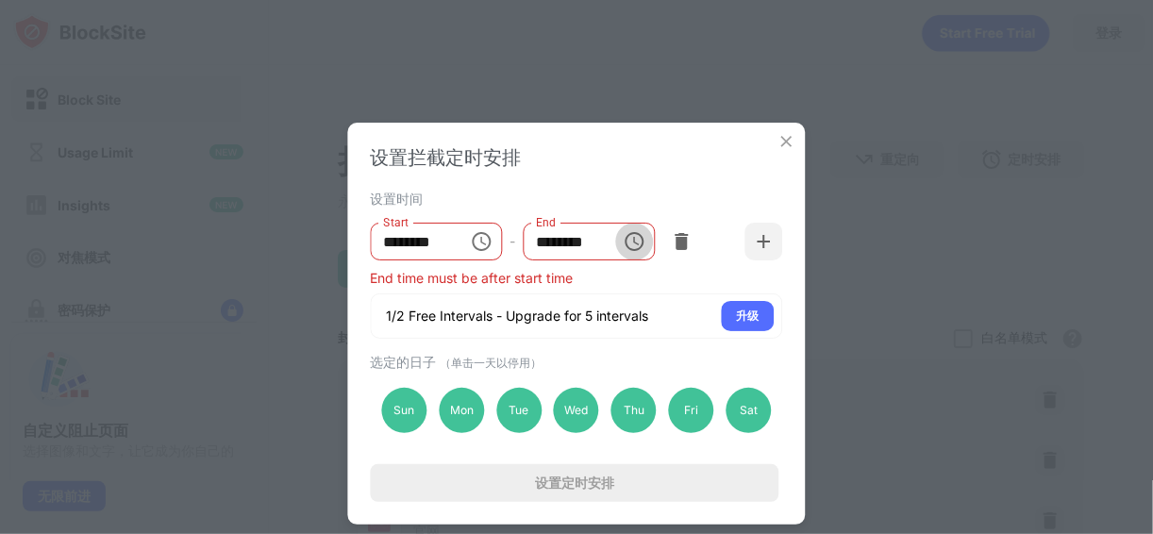 The image size is (1153, 534). Describe the element at coordinates (748, 410) in the screenshot. I see `div: Sat` at that location.